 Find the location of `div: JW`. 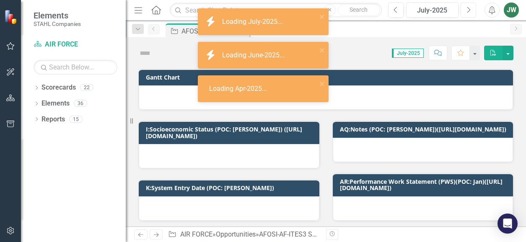

div: JW is located at coordinates (512, 10).